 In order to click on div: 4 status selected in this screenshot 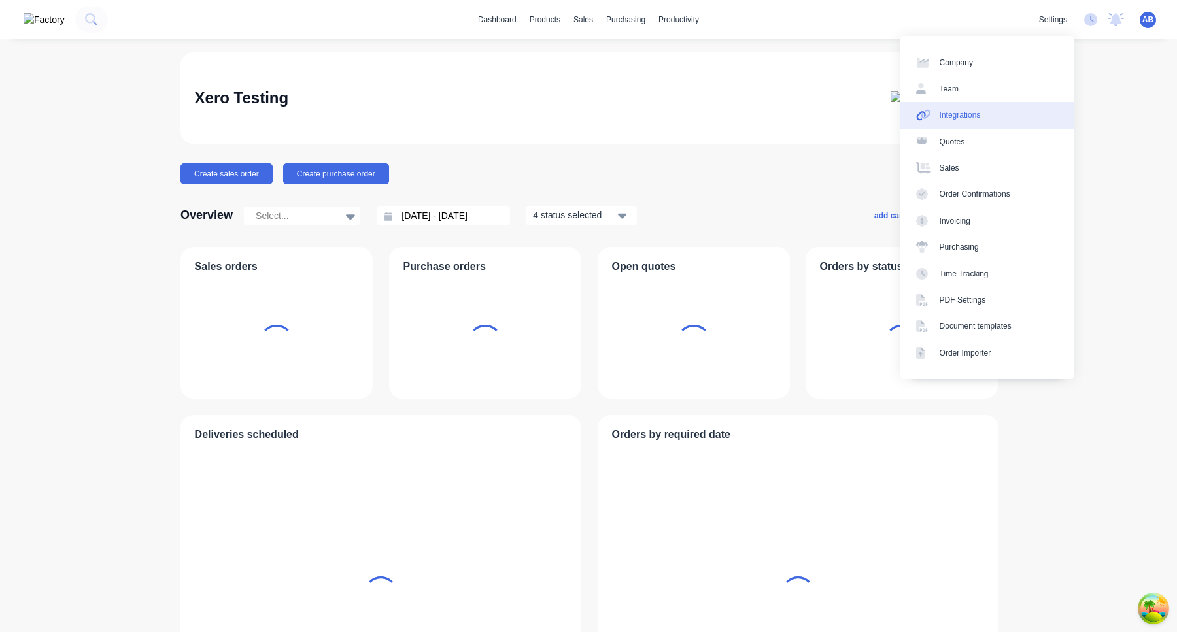, I will do `click(574, 215)`.